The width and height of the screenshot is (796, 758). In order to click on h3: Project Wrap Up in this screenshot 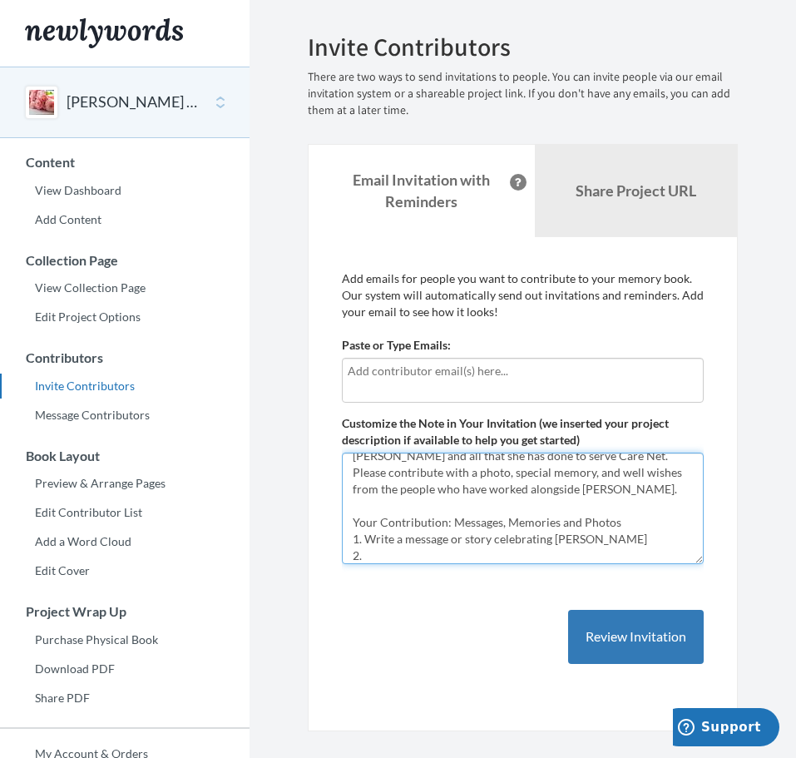, I will do `click(125, 612)`.